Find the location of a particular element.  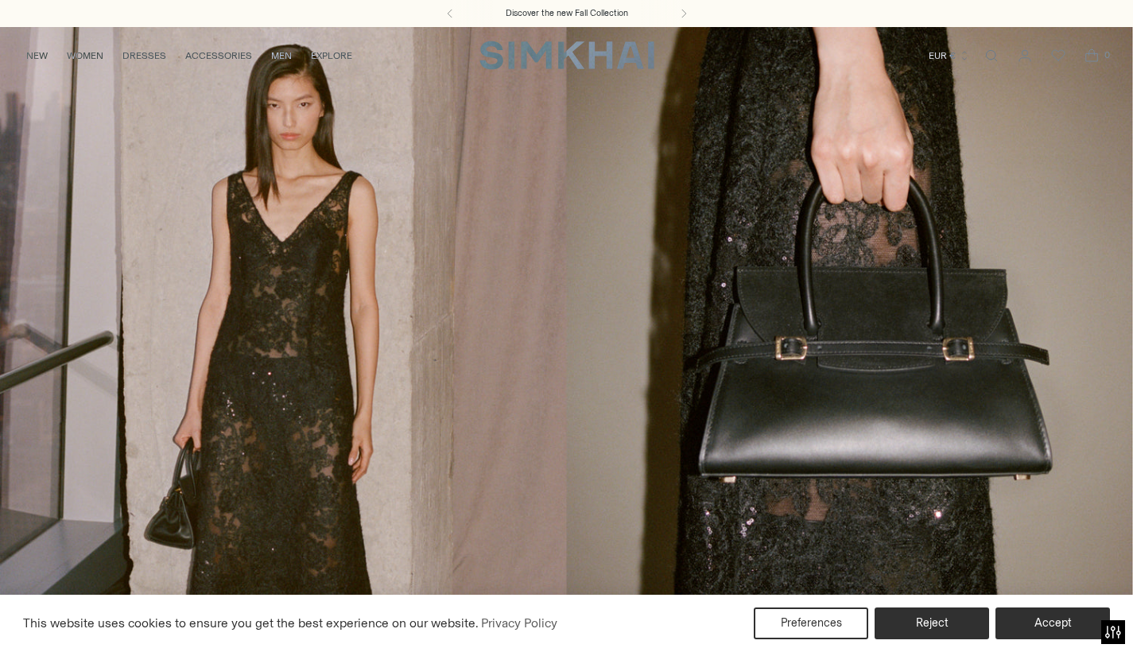

a: Privacy Policy (opens in a new tab) is located at coordinates (519, 623).